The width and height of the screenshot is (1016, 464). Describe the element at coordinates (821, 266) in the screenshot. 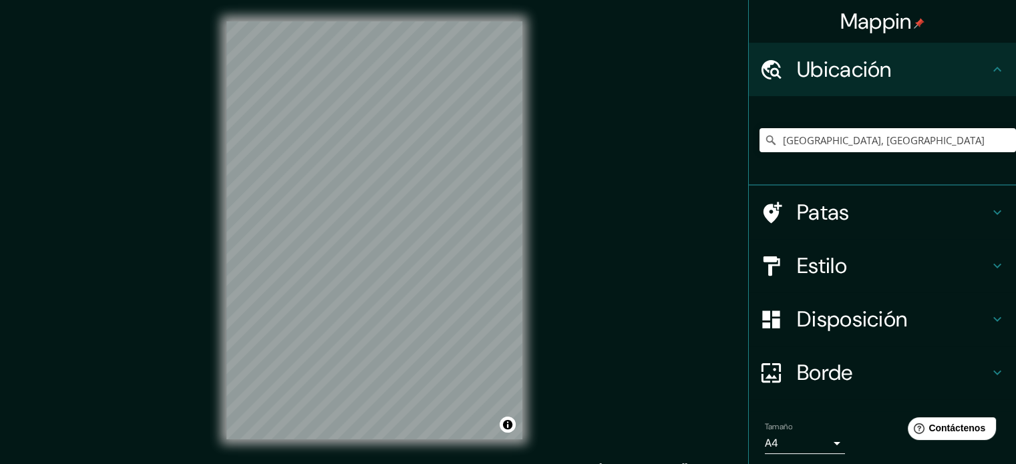

I see `font: Estilo` at that location.